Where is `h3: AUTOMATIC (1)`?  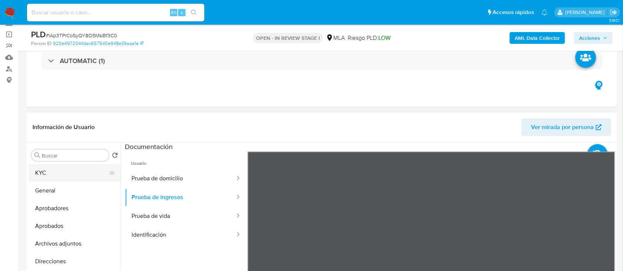 h3: AUTOMATIC (1) is located at coordinates (82, 61).